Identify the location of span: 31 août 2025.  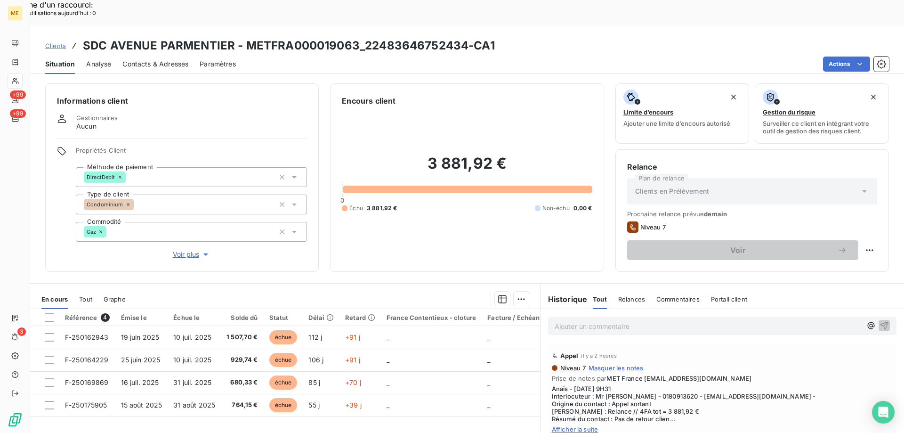
(194, 405).